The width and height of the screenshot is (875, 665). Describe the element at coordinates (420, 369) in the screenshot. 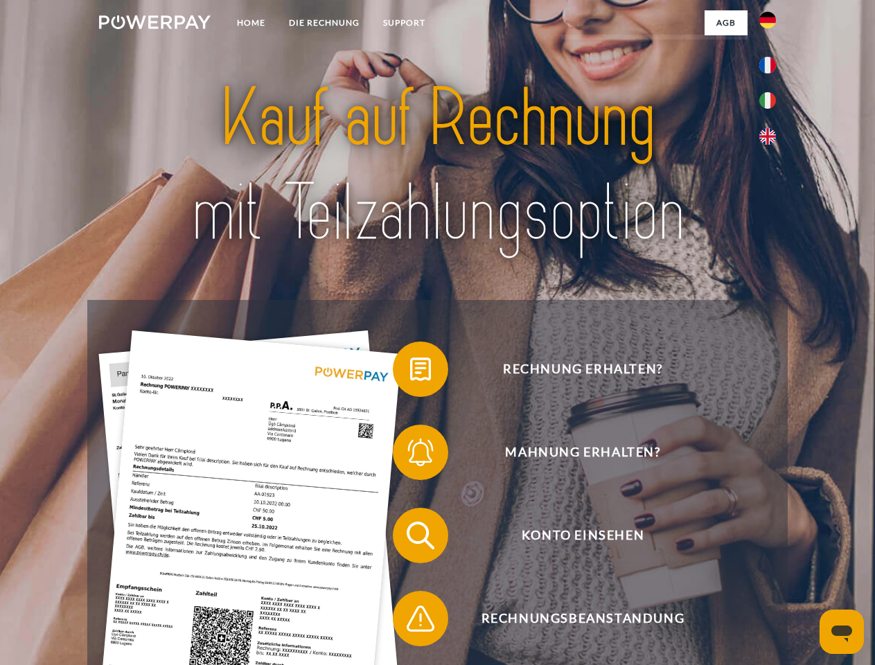

I see `img: qb_bill.svg` at that location.